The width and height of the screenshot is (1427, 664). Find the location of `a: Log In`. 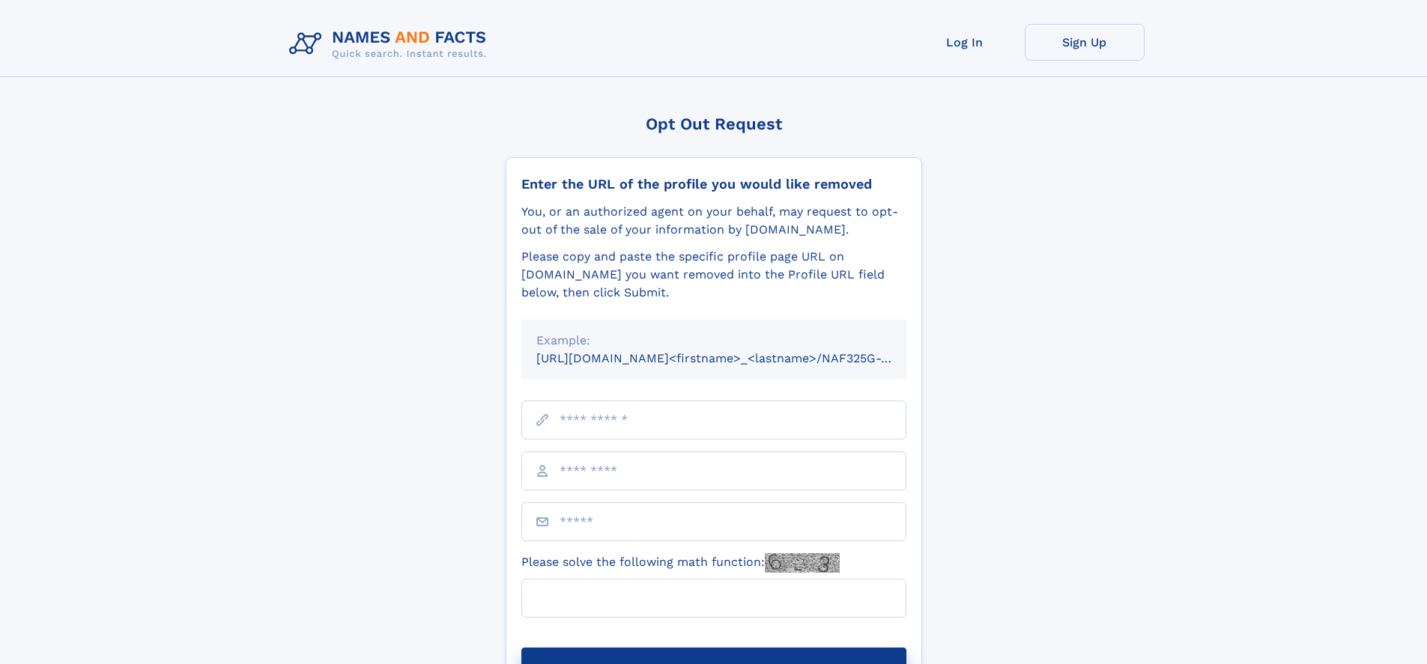

a: Log In is located at coordinates (965, 42).